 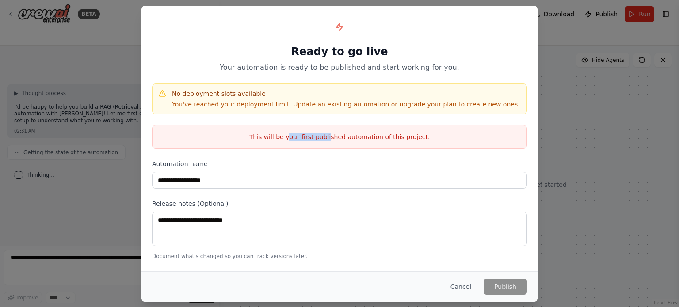 What do you see at coordinates (460, 287) in the screenshot?
I see `button: Cancel` at bounding box center [460, 287].